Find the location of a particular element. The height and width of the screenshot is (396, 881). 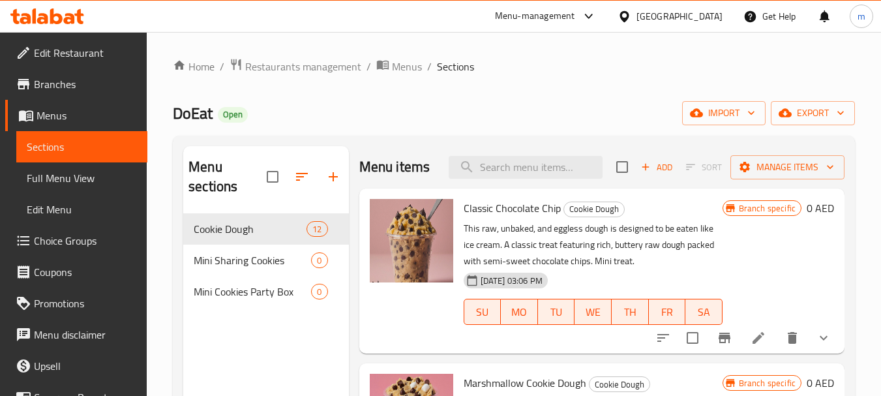

span: SA is located at coordinates (703, 312).